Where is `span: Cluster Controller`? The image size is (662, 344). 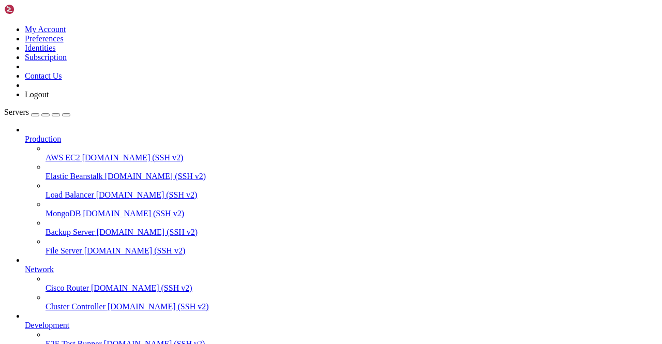 span: Cluster Controller is located at coordinates (75, 306).